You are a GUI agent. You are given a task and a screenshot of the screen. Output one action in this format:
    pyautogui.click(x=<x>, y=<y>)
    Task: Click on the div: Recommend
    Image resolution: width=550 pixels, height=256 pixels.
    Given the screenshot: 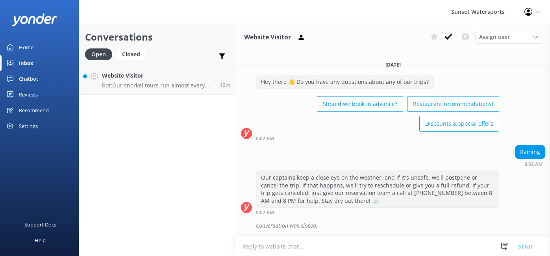 What is the action you would take?
    pyautogui.click(x=34, y=110)
    